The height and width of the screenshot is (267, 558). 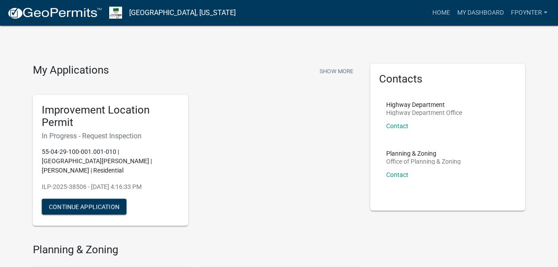 I want to click on p: Highway Department, so click(x=424, y=105).